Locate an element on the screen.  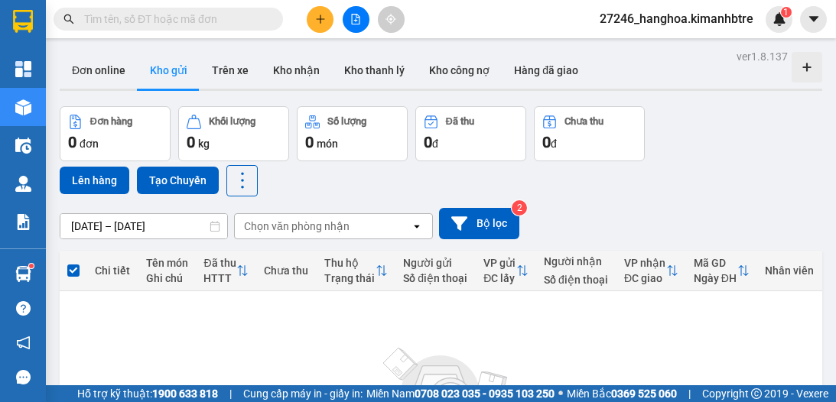
span: 27246_hanghoa.kimanhbtre is located at coordinates (676, 18).